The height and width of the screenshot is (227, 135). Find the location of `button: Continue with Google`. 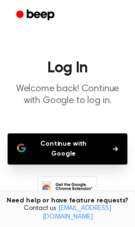

button: Continue with Google is located at coordinates (67, 149).